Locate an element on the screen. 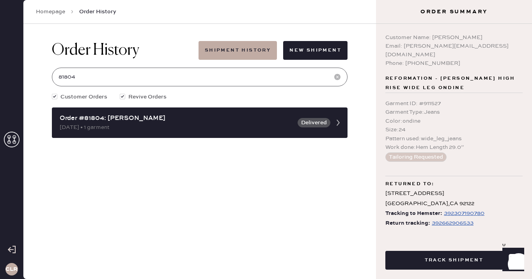  div: Work done : Hem Length 29.0” is located at coordinates (454, 147).